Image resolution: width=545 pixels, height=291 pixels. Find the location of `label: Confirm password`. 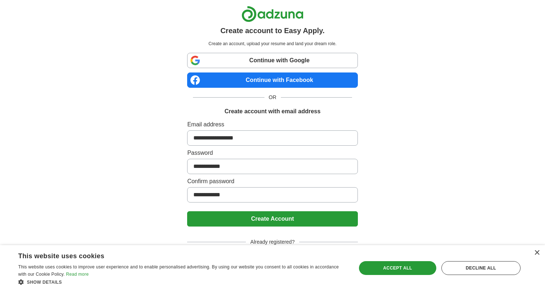

label: Confirm password is located at coordinates (272, 182).